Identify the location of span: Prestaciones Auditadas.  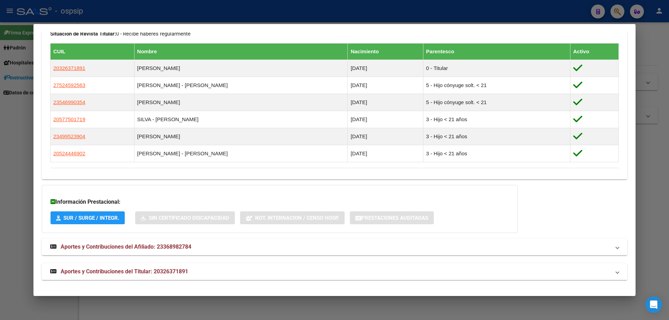
(395, 218).